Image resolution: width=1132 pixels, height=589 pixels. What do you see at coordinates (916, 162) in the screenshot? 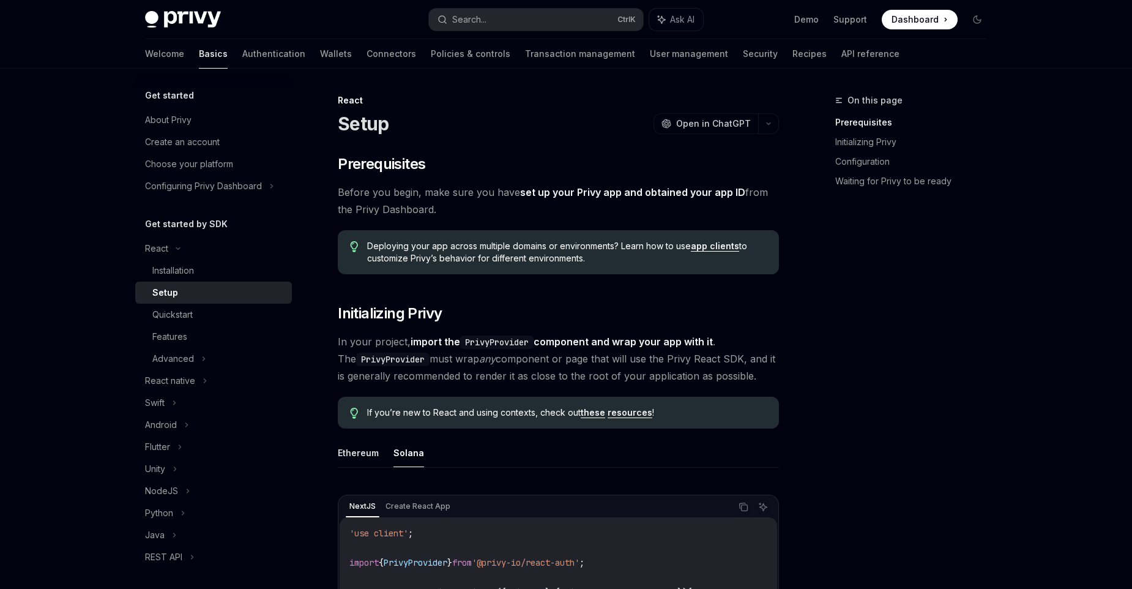
I see `a: Configuration` at bounding box center [916, 162].